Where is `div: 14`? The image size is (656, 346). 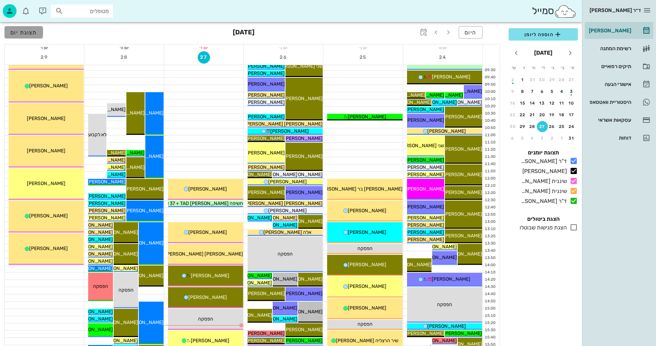 div: 14 is located at coordinates (532, 103).